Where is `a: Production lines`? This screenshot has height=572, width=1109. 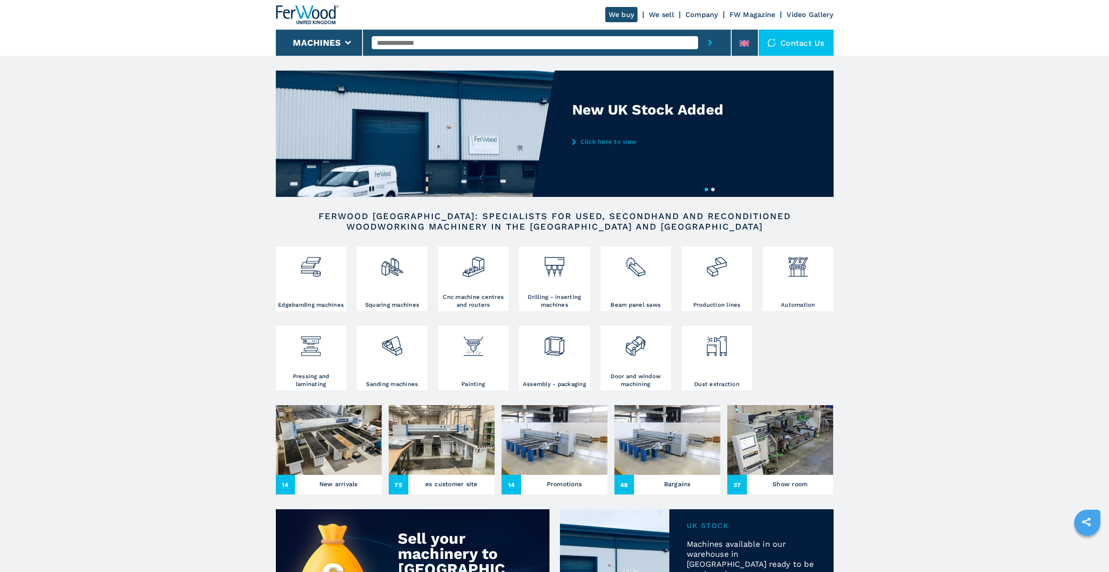
a: Production lines is located at coordinates (717, 279).